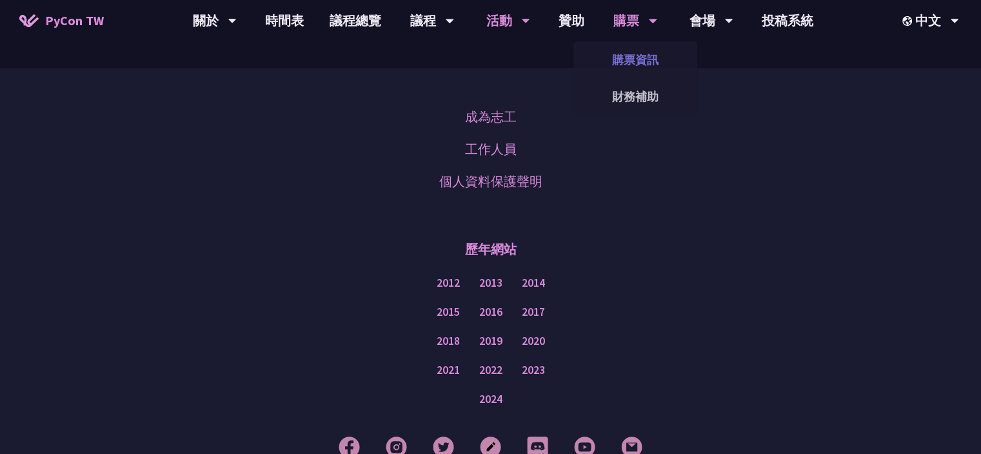  Describe the element at coordinates (534, 282) in the screenshot. I see `a: 2014` at that location.